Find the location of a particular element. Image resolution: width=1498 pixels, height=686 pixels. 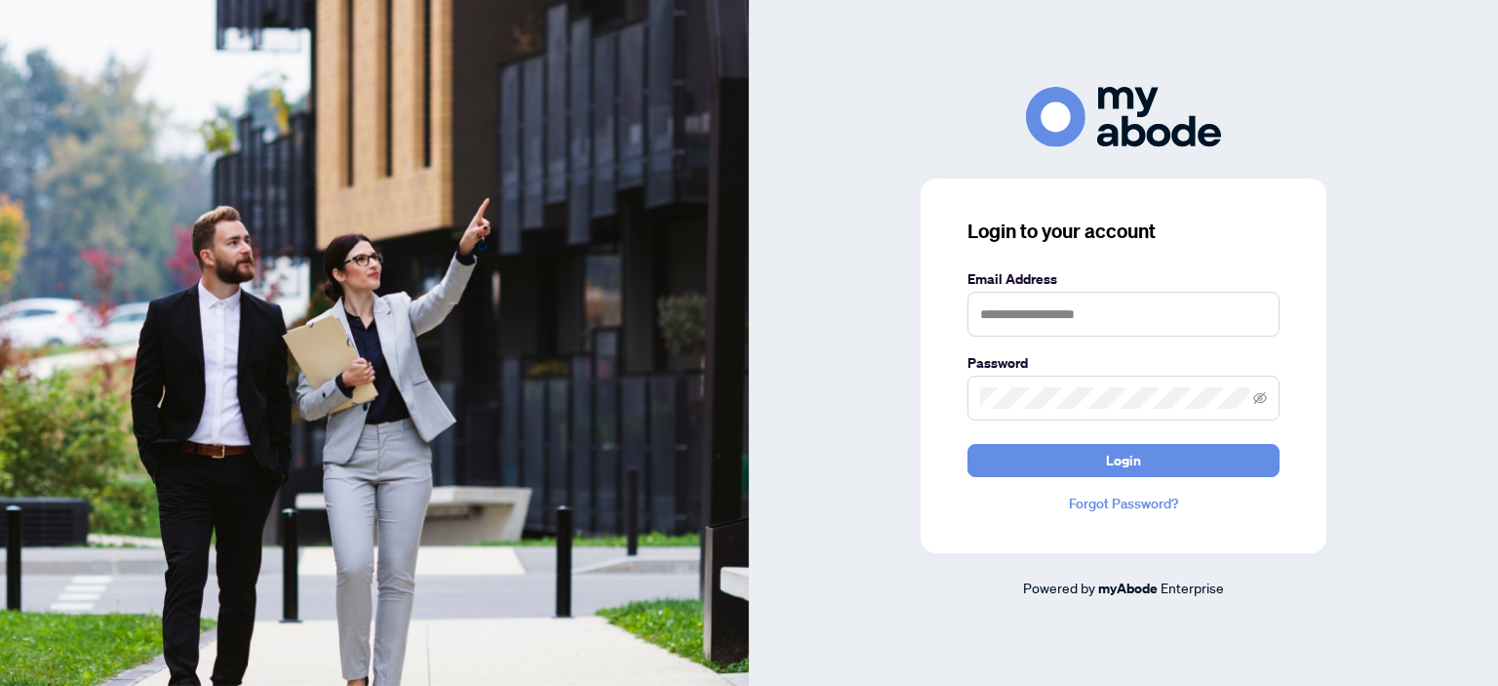

label: Password is located at coordinates (1123, 363).